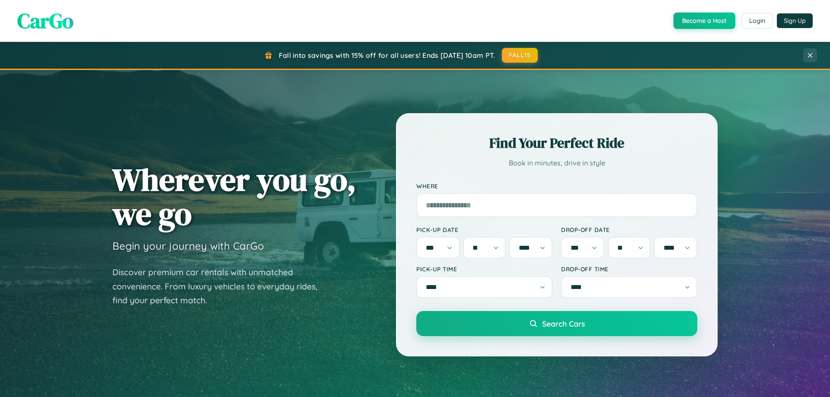 Image resolution: width=830 pixels, height=397 pixels. I want to click on span: CarGo, so click(45, 21).